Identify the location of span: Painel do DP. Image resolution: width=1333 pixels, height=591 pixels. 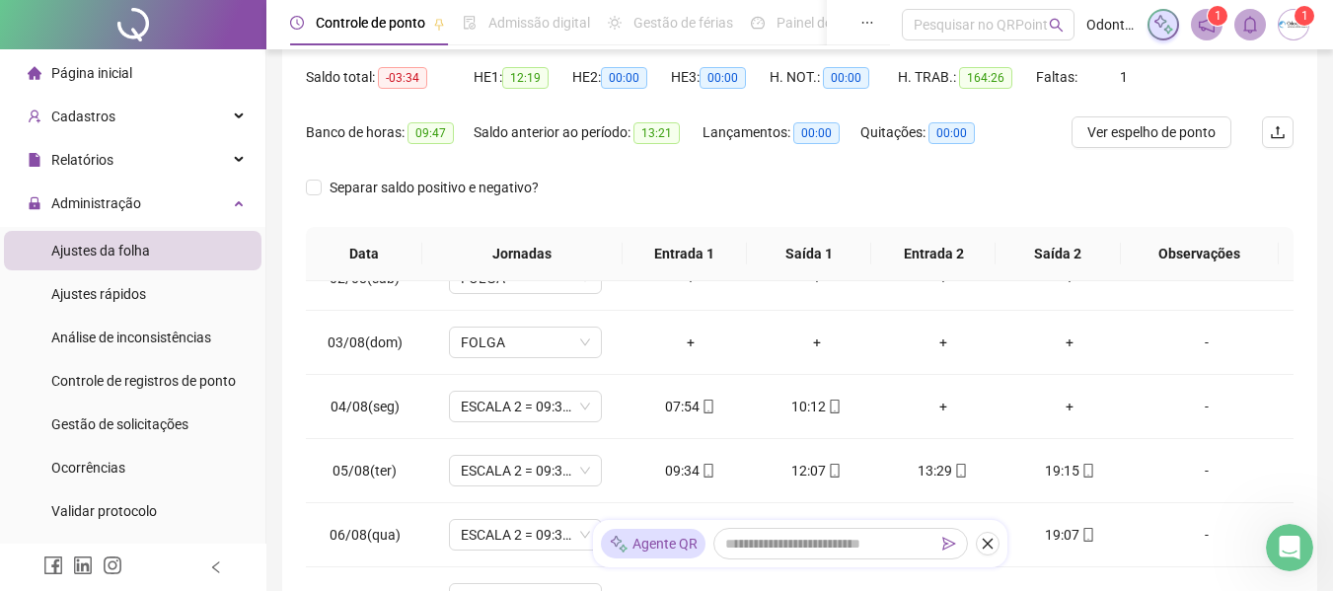
(815, 23).